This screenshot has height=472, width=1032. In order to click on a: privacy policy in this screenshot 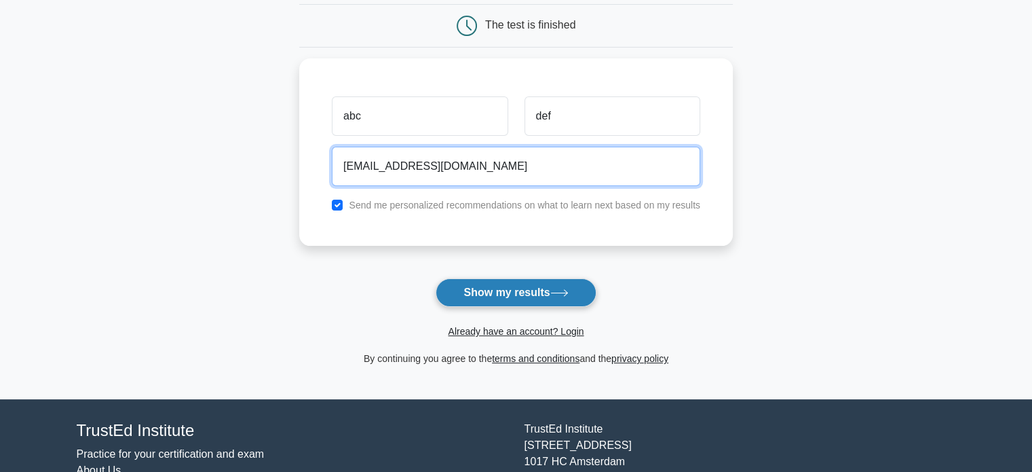, I will do `click(640, 358)`.